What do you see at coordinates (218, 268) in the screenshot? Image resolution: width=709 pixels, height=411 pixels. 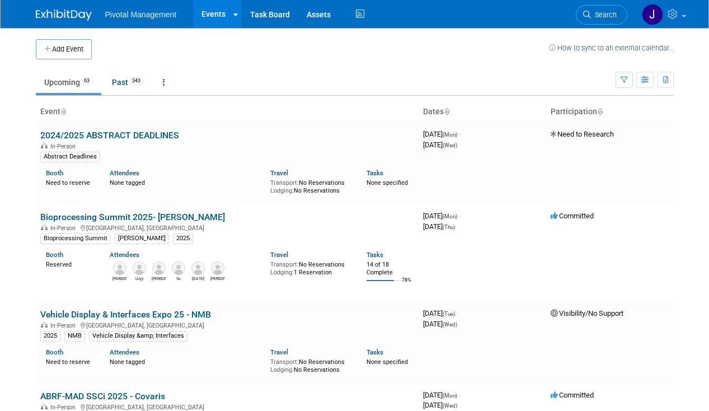 I see `img: Kevin LeShane` at bounding box center [218, 268].